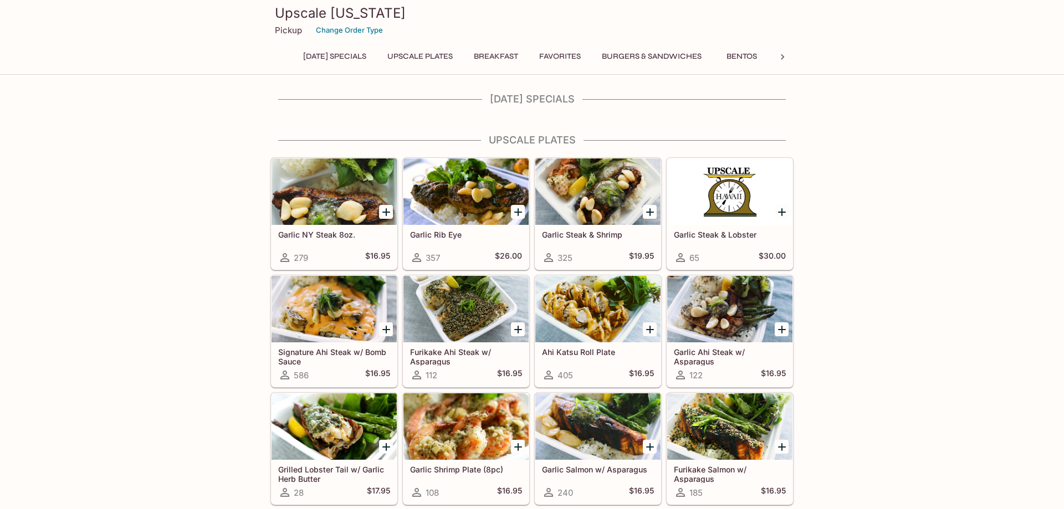 Image resolution: width=1064 pixels, height=509 pixels. Describe the element at coordinates (334, 427) in the screenshot. I see `div: Grilled Lobster Tail w/ Garlic Herb Butter` at that location.